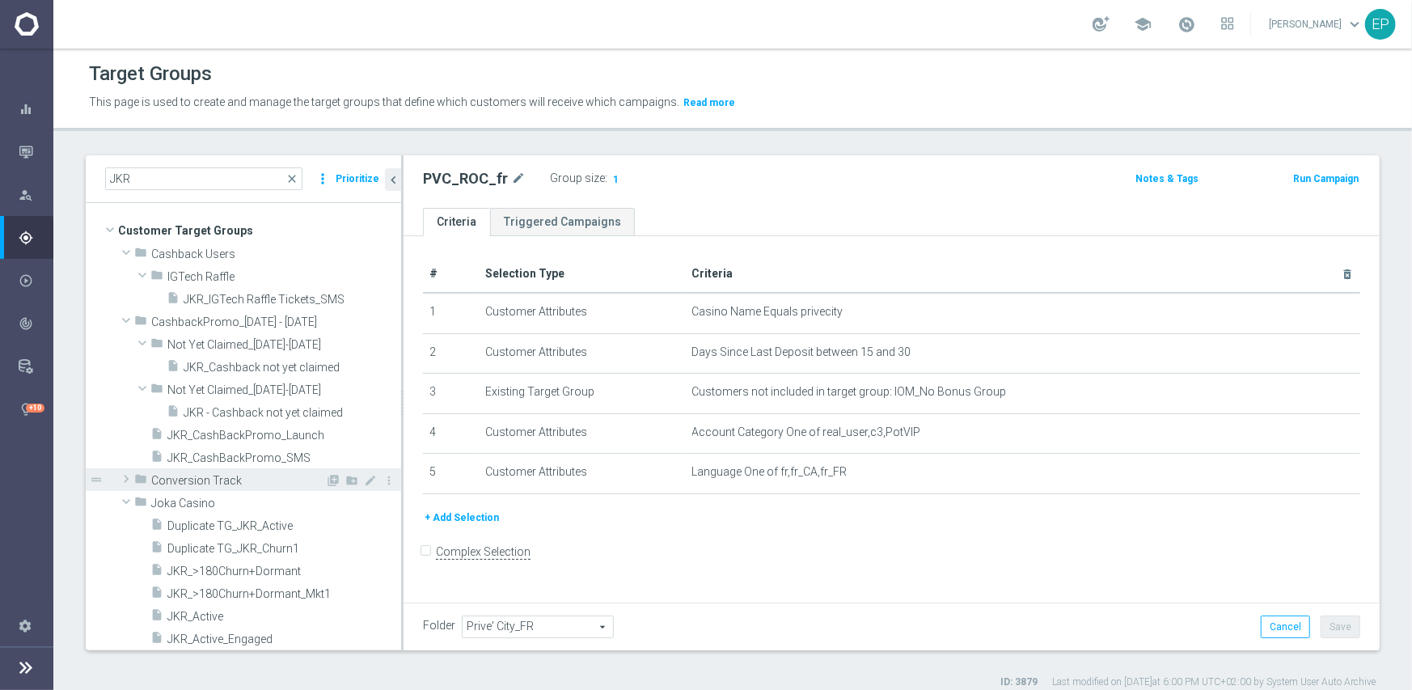 This screenshot has height=690, width=1412. I want to click on span: Cashback Users, so click(276, 254).